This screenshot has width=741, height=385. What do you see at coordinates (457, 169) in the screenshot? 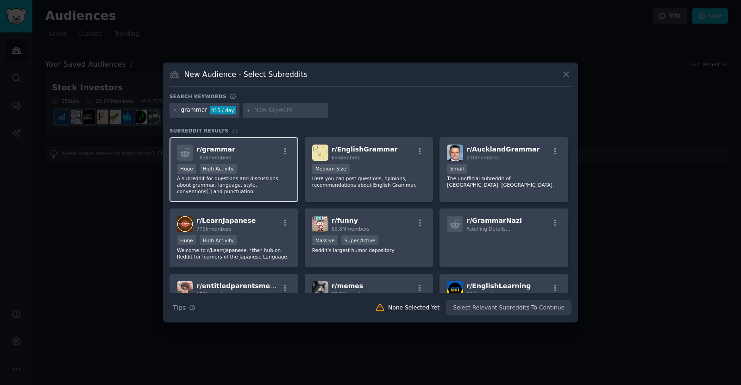
I see `div: Small` at bounding box center [457, 169].